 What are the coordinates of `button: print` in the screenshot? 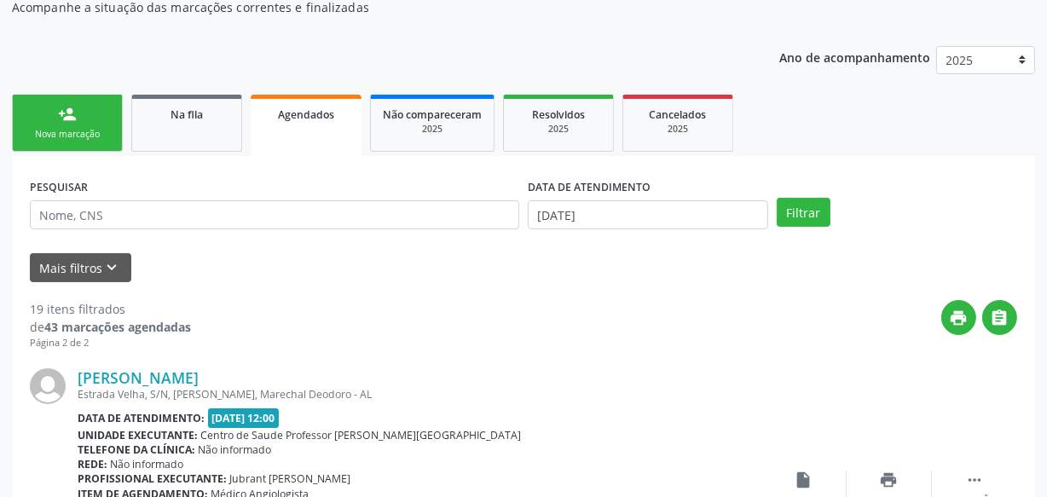 It's located at (959, 317).